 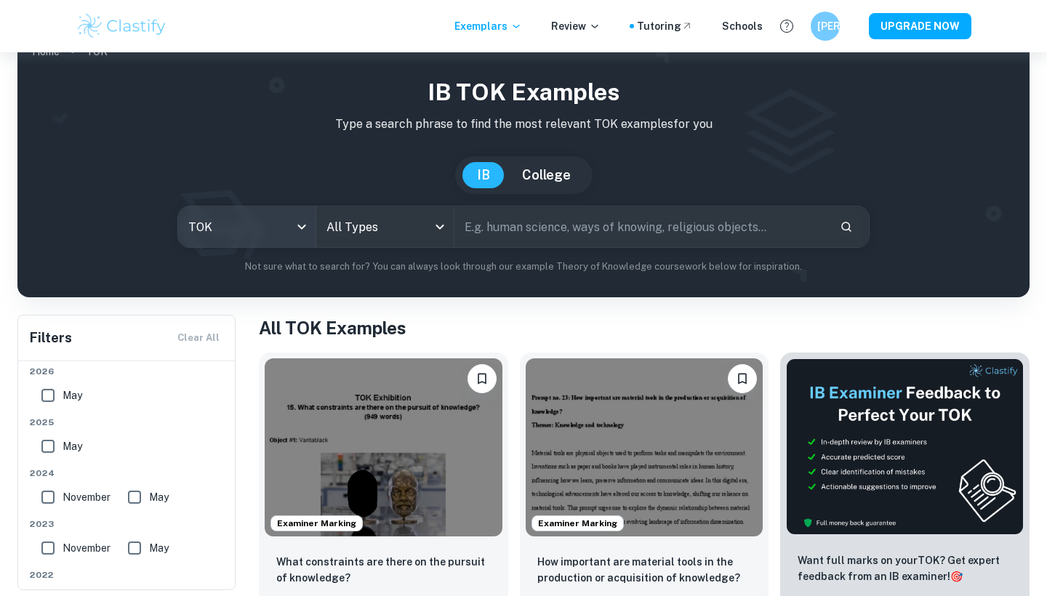 What do you see at coordinates (121, 26) in the screenshot?
I see `a: Clastify logo` at bounding box center [121, 26].